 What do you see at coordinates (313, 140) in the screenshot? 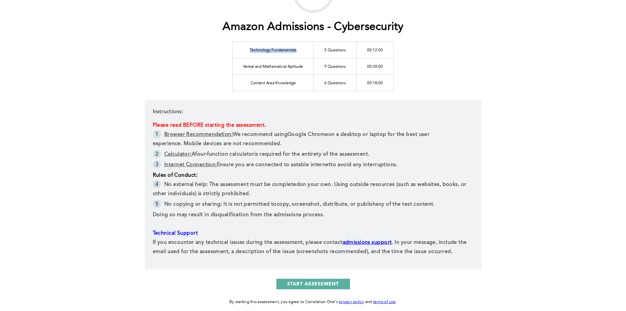
I see `li: We recommend using on a desktop or laptop for the best user experience. Mobile devices are not re...` at bounding box center [313, 140].